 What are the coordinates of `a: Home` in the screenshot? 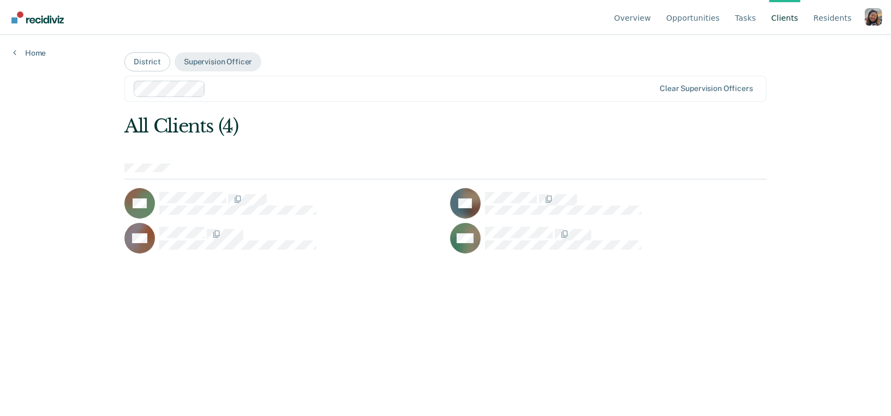 It's located at (29, 53).